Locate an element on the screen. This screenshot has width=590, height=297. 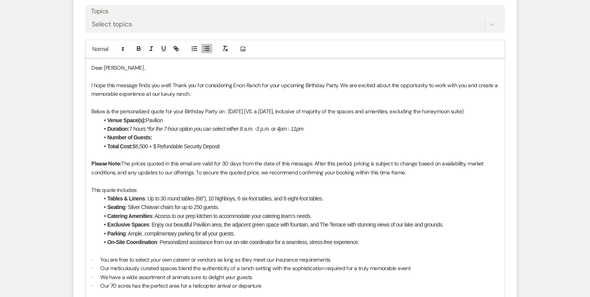
strong: Catering Amenities is located at coordinates (130, 216).